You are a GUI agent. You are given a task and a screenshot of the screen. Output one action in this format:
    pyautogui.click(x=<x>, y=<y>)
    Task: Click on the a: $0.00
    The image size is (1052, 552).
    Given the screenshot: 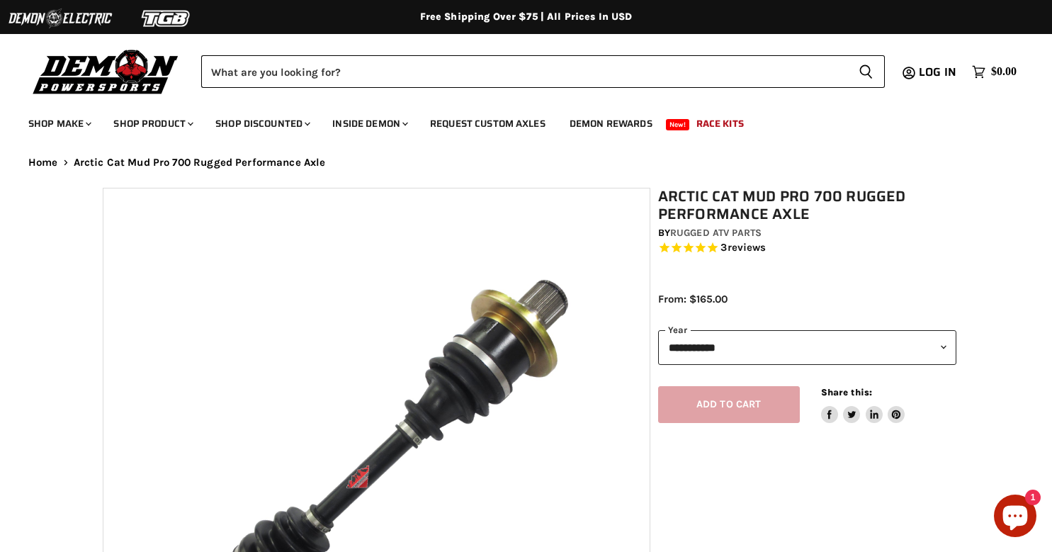 What is the action you would take?
    pyautogui.click(x=994, y=72)
    